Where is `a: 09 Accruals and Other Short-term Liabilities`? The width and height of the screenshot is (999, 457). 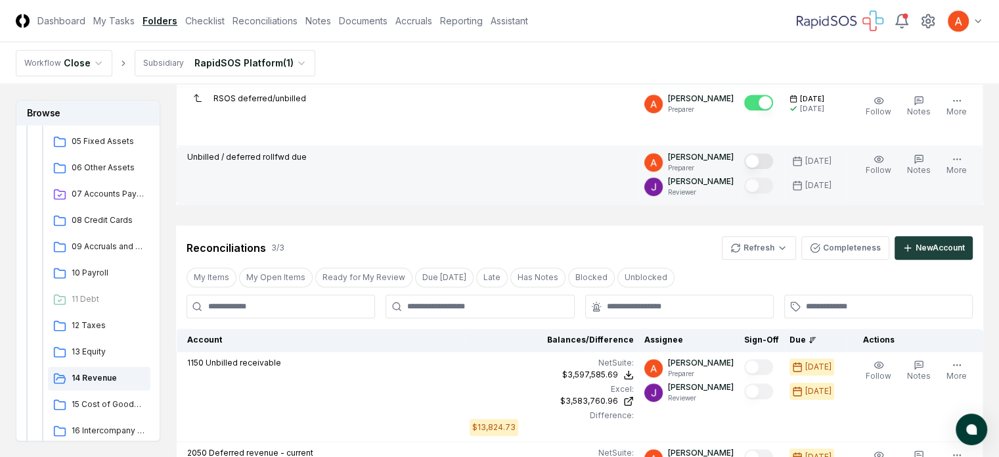
a: 09 Accruals and Other Short-term Liabilities is located at coordinates (99, 247).